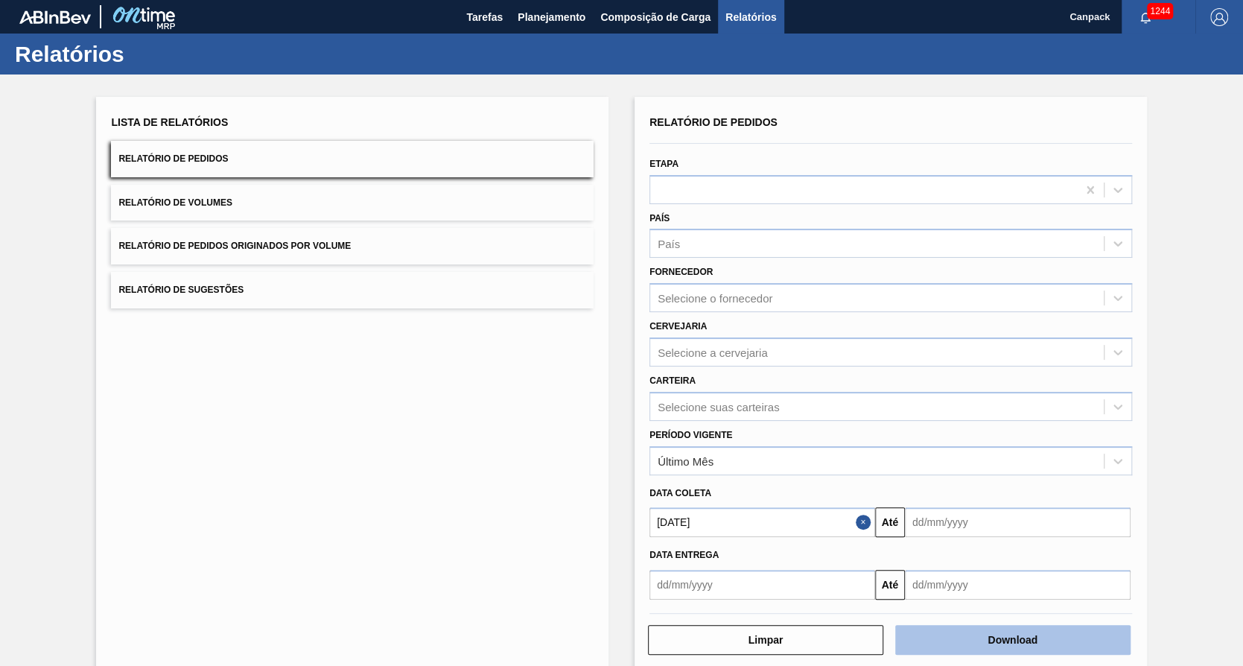 The width and height of the screenshot is (1243, 666). Describe the element at coordinates (718, 406) in the screenshot. I see `div: Selecione suas carteiras` at that location.